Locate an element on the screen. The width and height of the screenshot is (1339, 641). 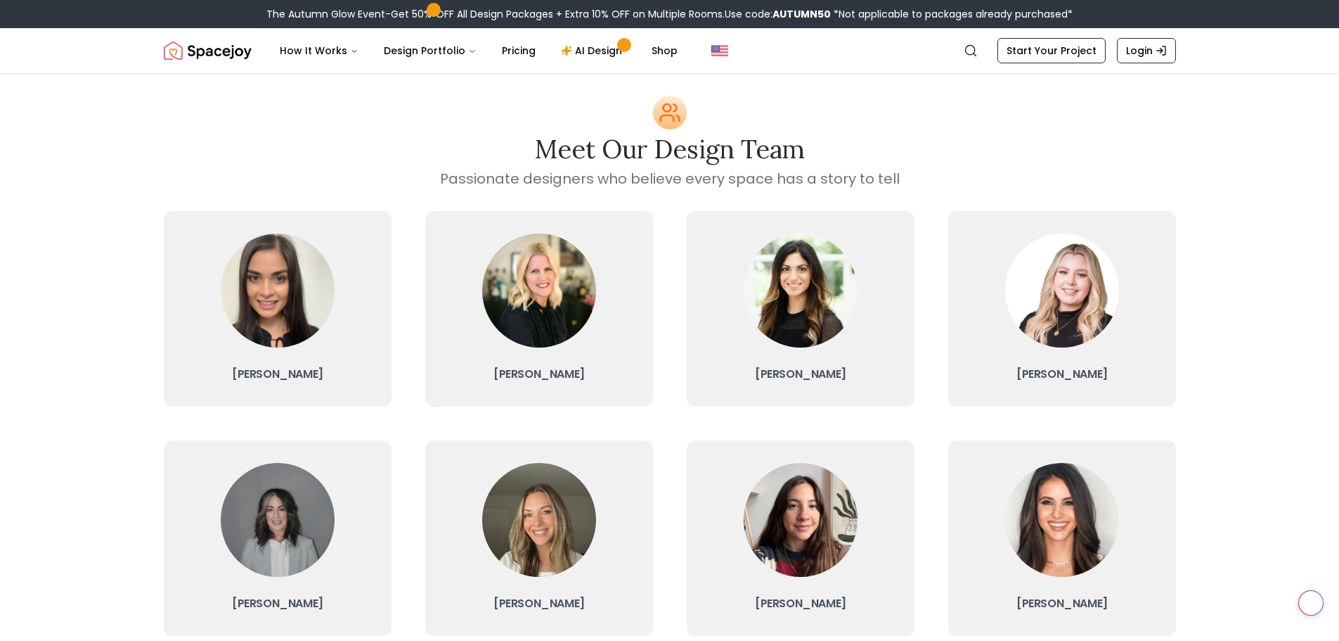
img: Kaitlyn is located at coordinates (278, 520).